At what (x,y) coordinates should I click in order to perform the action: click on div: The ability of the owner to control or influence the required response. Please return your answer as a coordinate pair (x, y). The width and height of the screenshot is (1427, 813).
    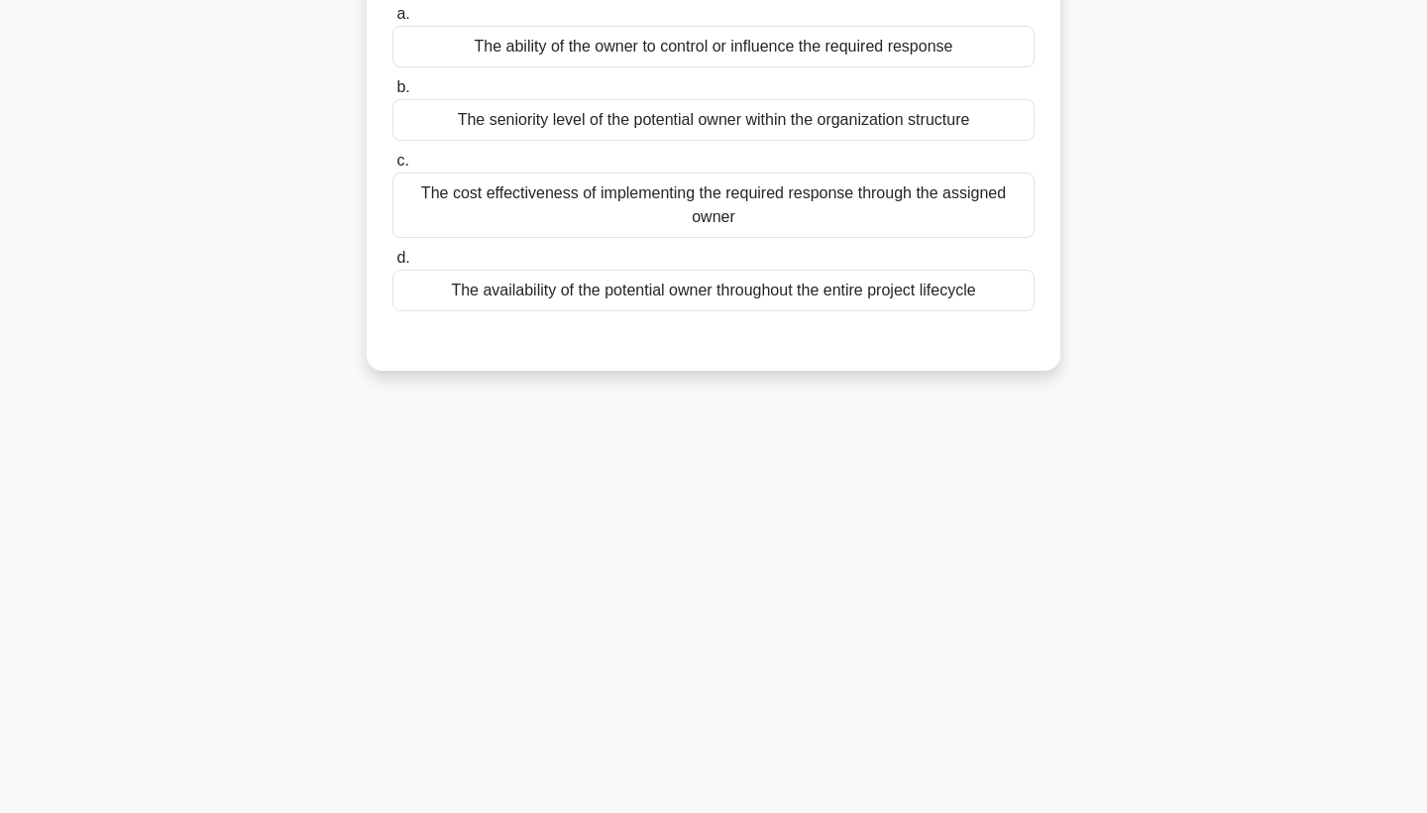
    Looking at the image, I should click on (714, 47).